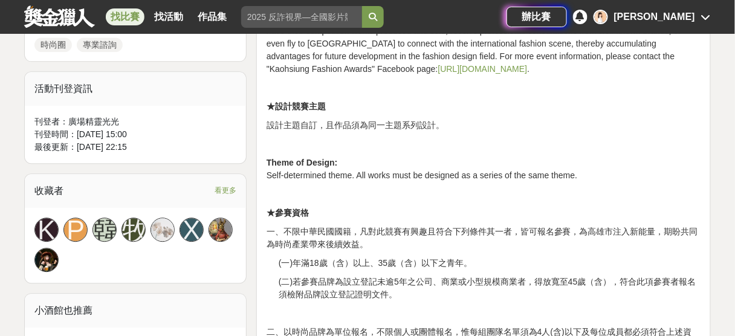 This screenshot has height=336, width=735. I want to click on a: P, so click(76, 230).